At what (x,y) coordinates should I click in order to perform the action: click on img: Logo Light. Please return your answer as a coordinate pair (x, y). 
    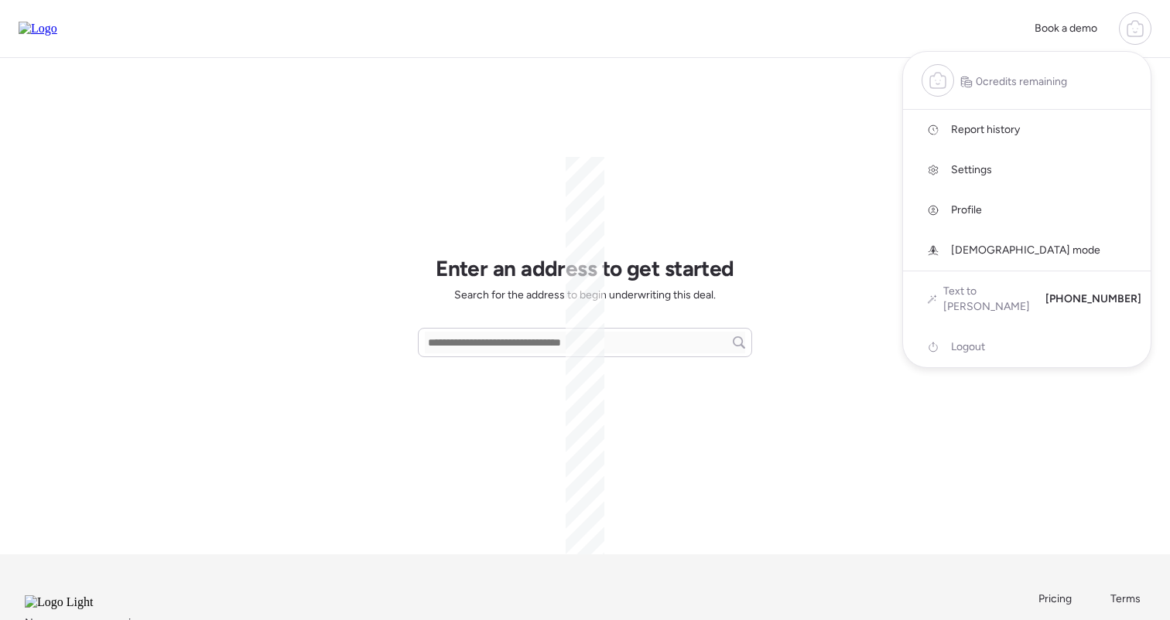
    Looking at the image, I should click on (80, 603).